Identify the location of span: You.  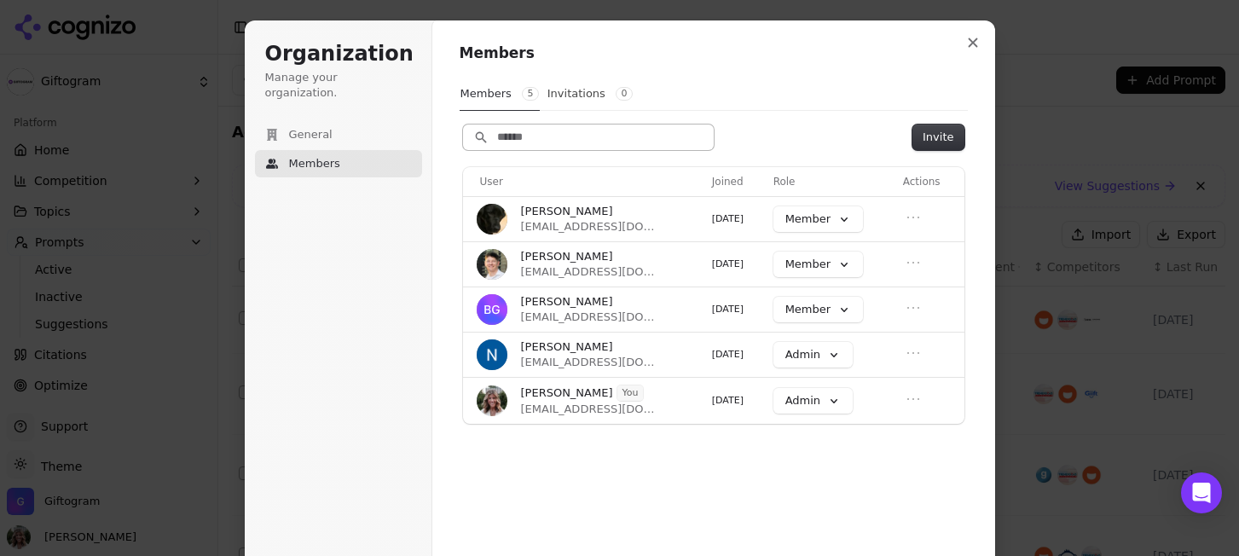
(630, 393).